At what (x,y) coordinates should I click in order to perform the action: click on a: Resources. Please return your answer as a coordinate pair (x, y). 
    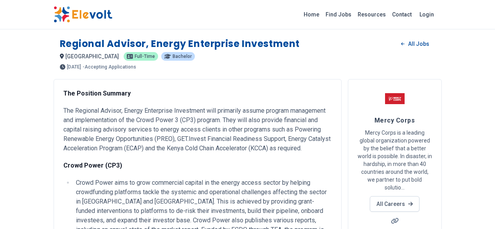
    Looking at the image, I should click on (371, 14).